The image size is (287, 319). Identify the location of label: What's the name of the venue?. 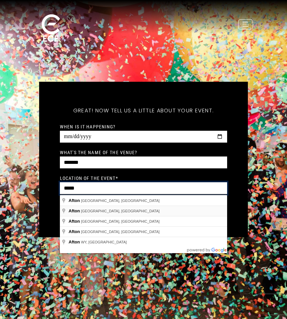
(98, 152).